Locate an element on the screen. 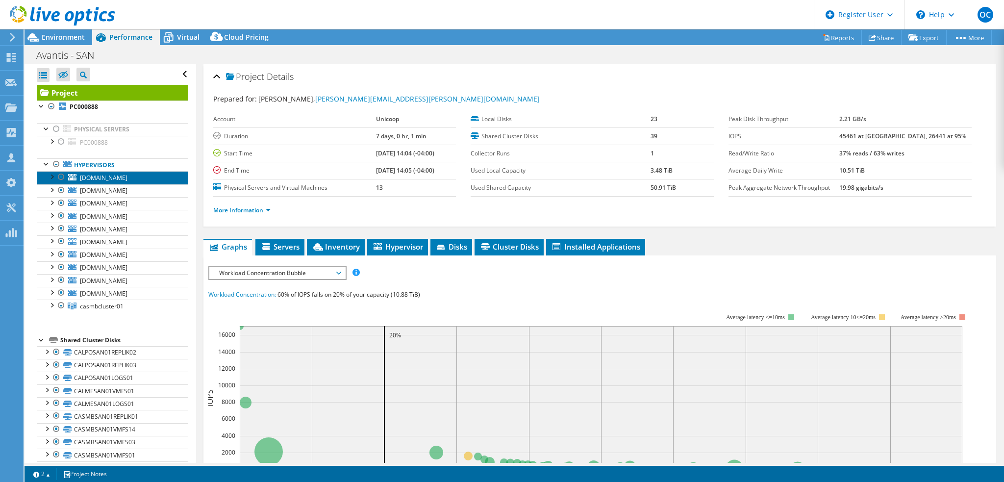 The image size is (1004, 482). a: Hypervisors is located at coordinates (112, 165).